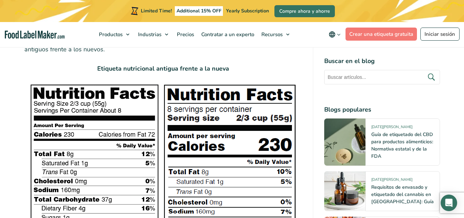  I want to click on span: Contratar a un experto, so click(227, 34).